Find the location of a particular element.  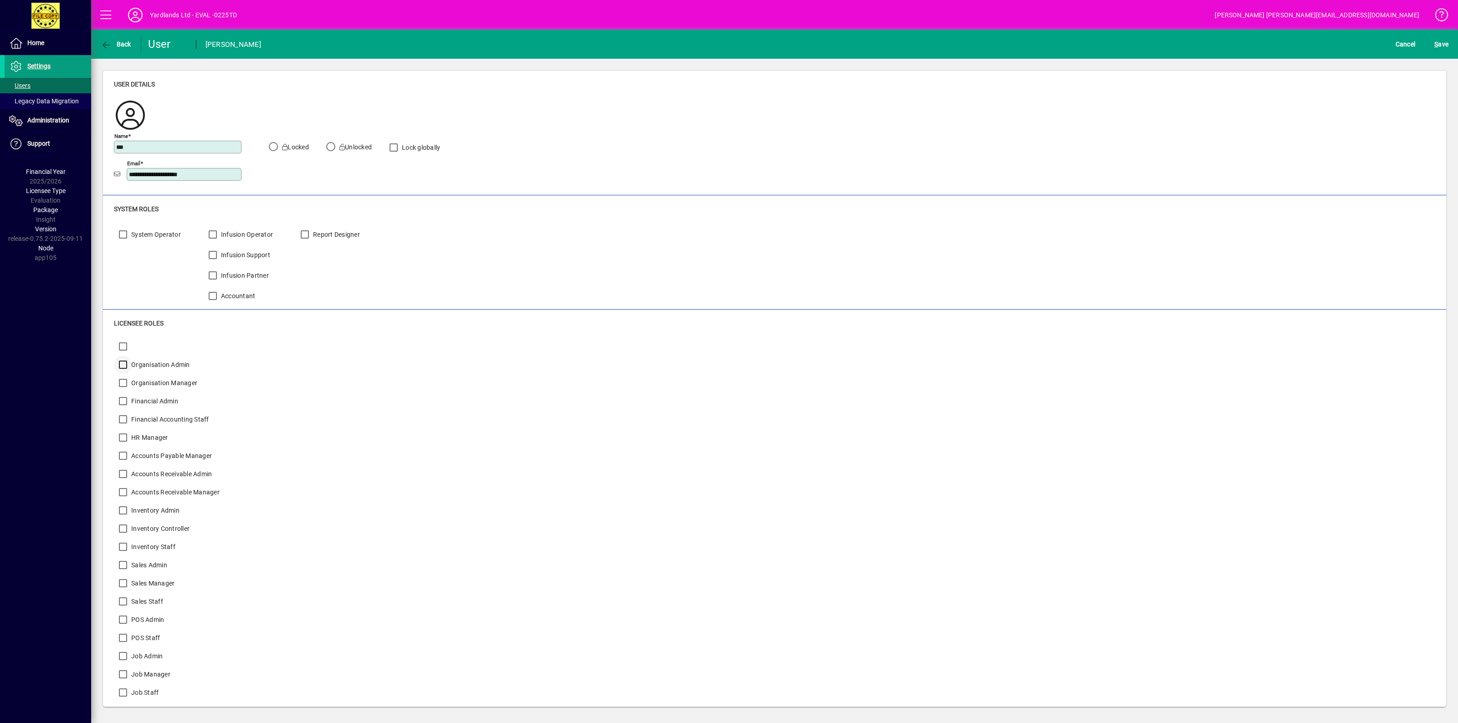

span: System roles is located at coordinates (136, 209).